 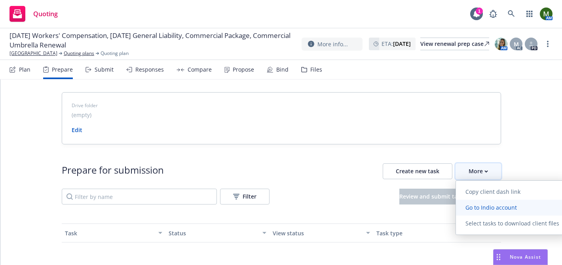 What do you see at coordinates (418, 171) in the screenshot?
I see `button: Create new task` at bounding box center [418, 171].